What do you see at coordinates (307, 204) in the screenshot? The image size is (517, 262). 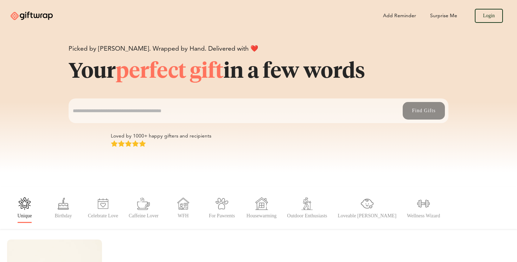 I see `img: outdoor.png` at bounding box center [307, 204].